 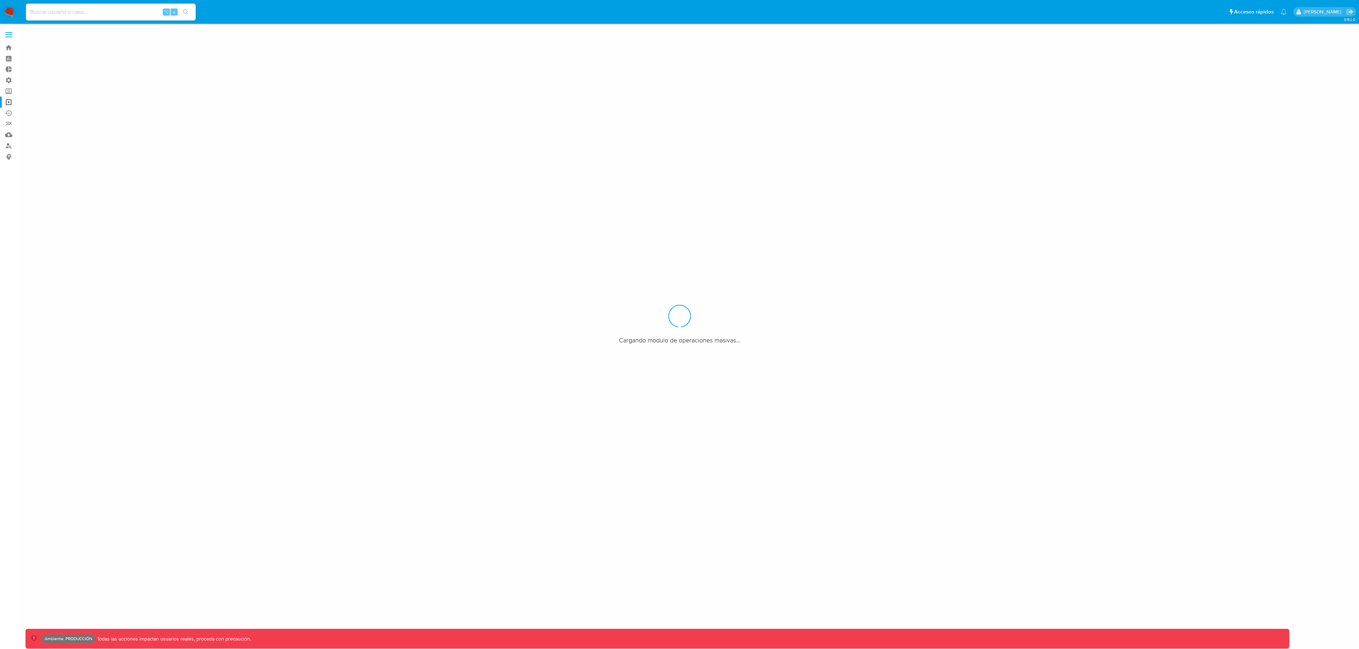 What do you see at coordinates (1254, 12) in the screenshot?
I see `span: Accesos rápidos` at bounding box center [1254, 12].